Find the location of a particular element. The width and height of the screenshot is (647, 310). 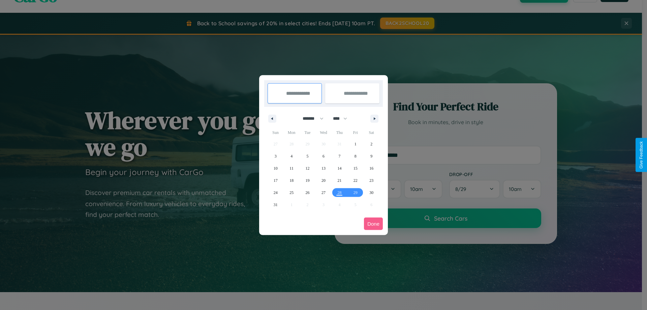

span: Fri is located at coordinates (355, 132).